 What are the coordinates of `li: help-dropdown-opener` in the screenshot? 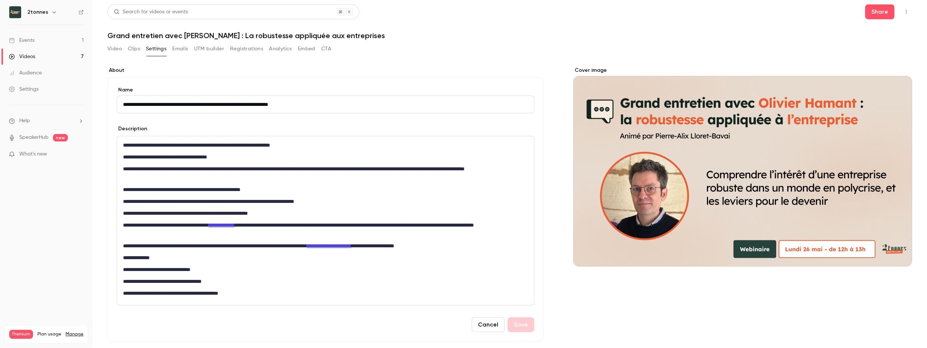 It's located at (46, 121).